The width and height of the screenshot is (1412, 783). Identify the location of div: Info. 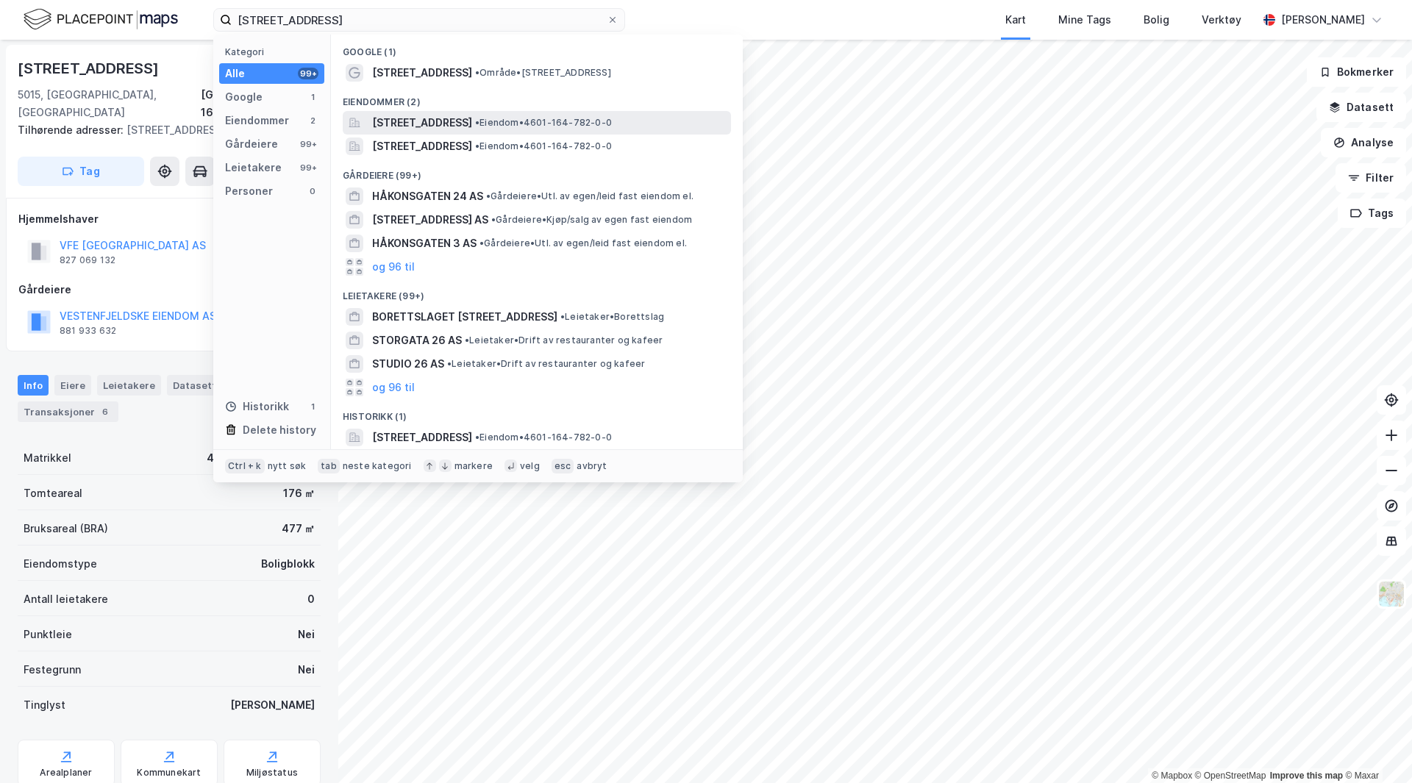
(33, 385).